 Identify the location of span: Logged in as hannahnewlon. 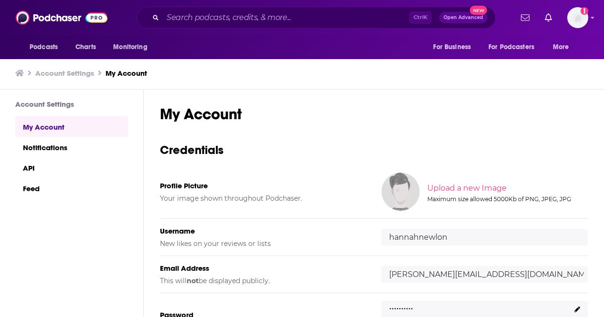
(577, 18).